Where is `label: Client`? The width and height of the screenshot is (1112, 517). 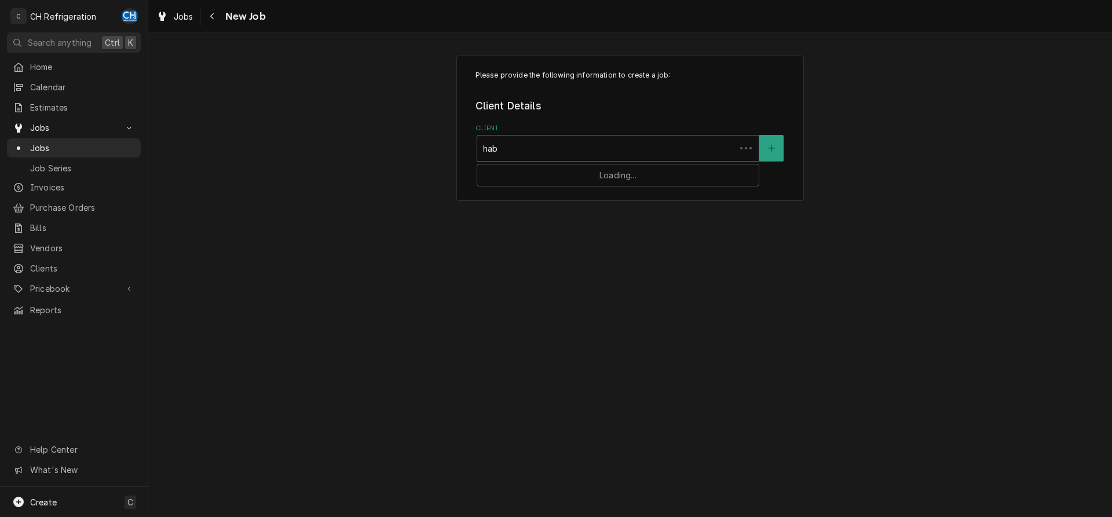
label: Client is located at coordinates (630, 129).